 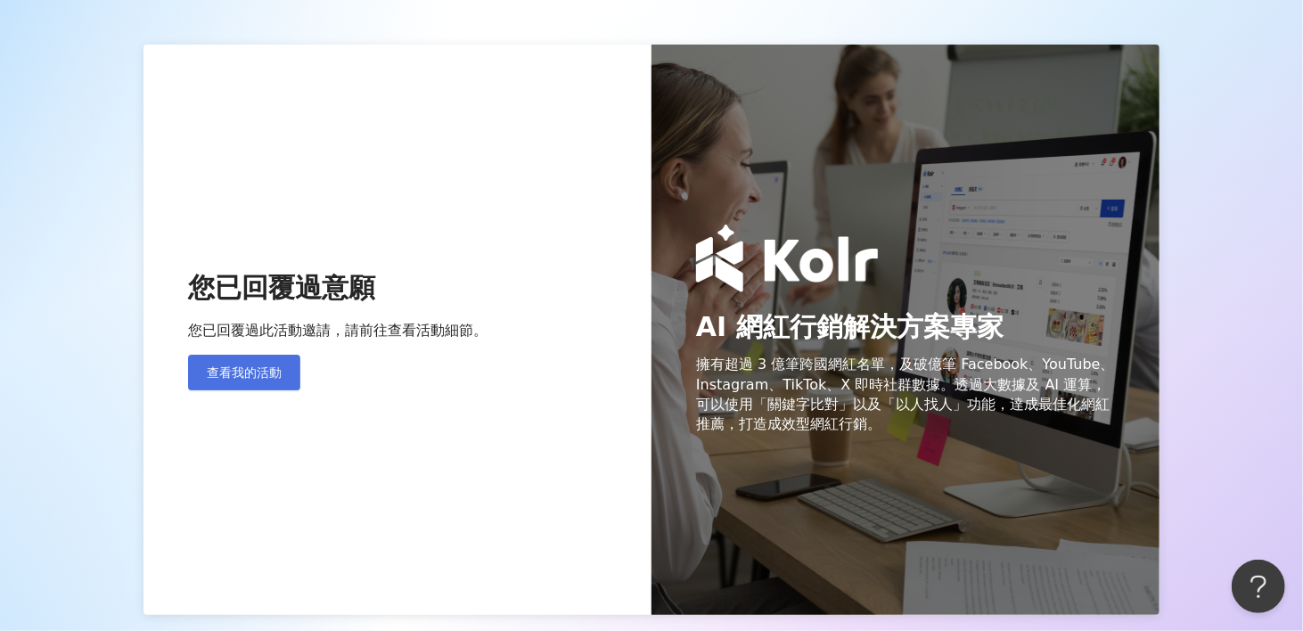 I want to click on a: 查看我的活動, so click(x=244, y=373).